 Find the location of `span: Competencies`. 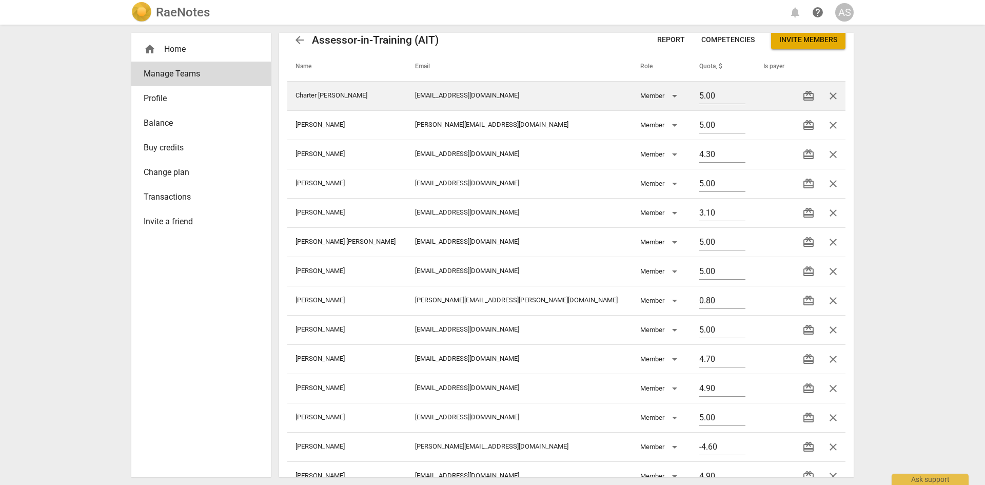

span: Competencies is located at coordinates (728, 40).